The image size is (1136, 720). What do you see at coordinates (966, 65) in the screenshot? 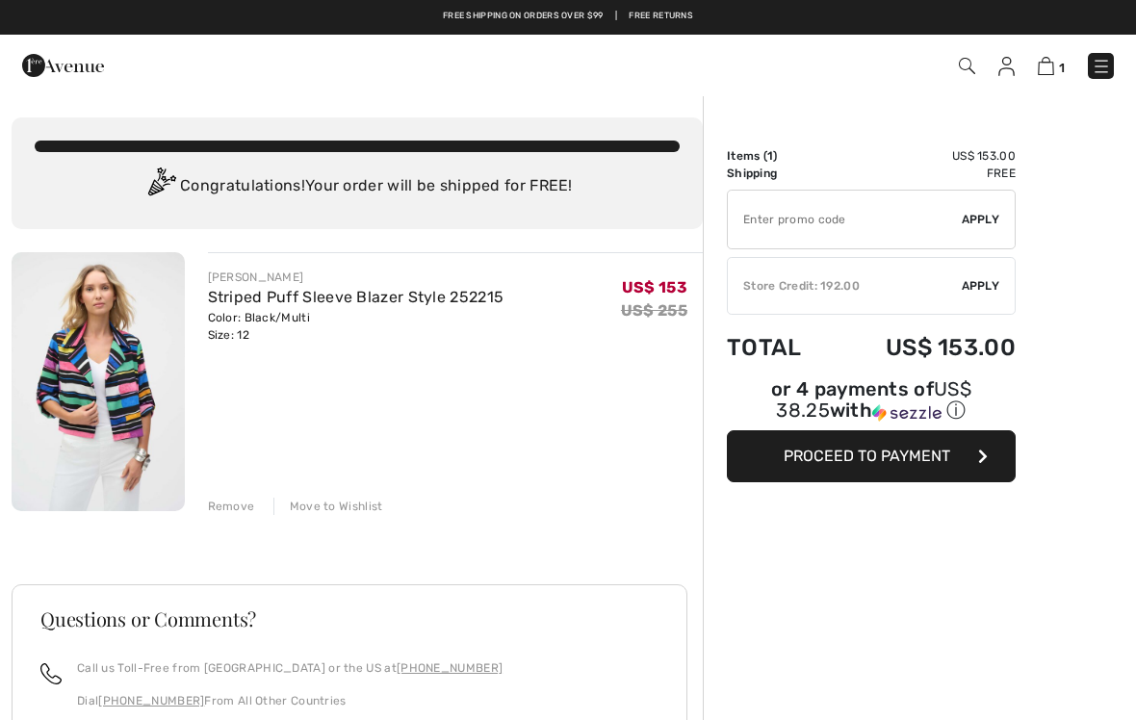
I see `img: Search` at bounding box center [966, 65].